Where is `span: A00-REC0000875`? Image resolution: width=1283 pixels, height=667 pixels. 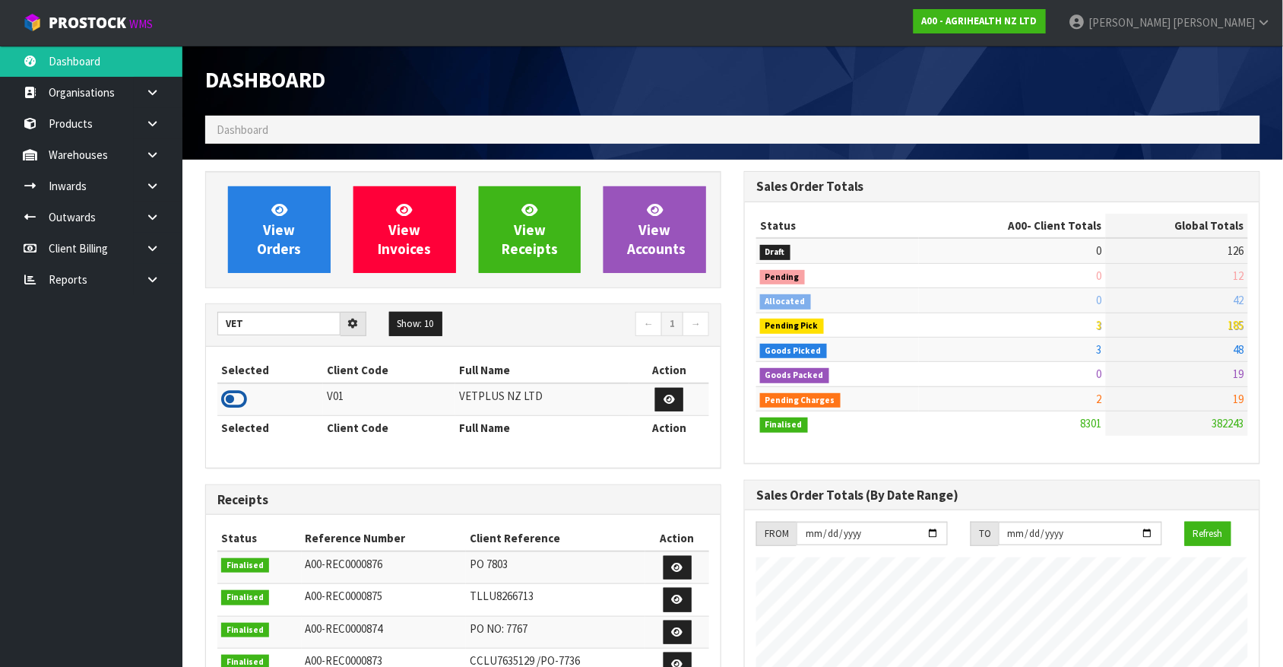
span: A00-REC0000875 is located at coordinates (344, 595).